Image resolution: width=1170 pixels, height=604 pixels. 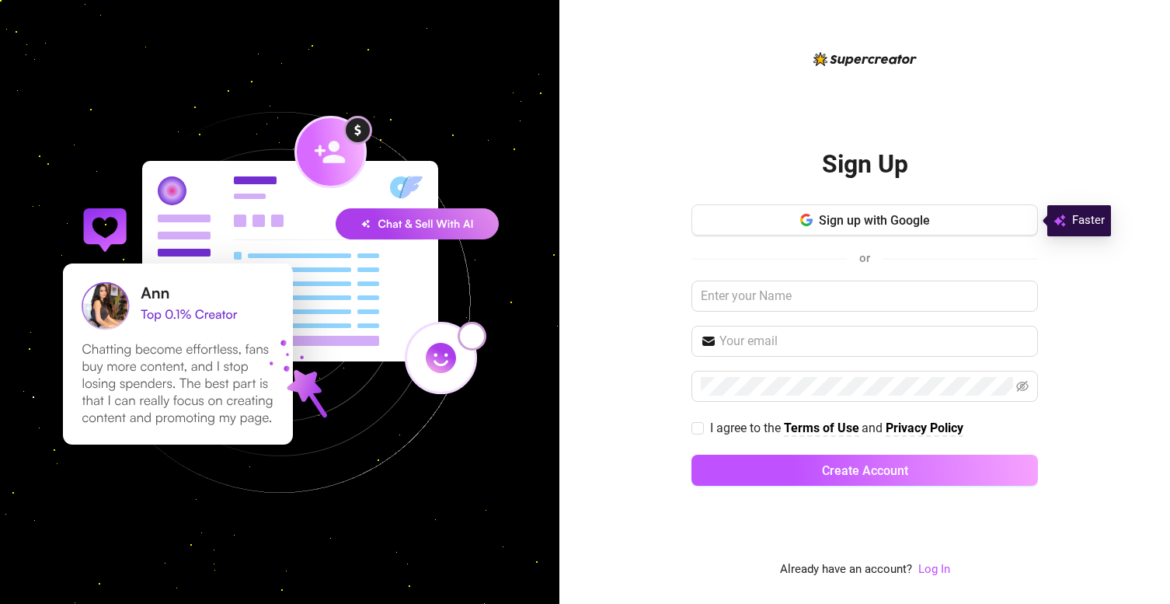 I want to click on h2: Sign Up, so click(x=865, y=164).